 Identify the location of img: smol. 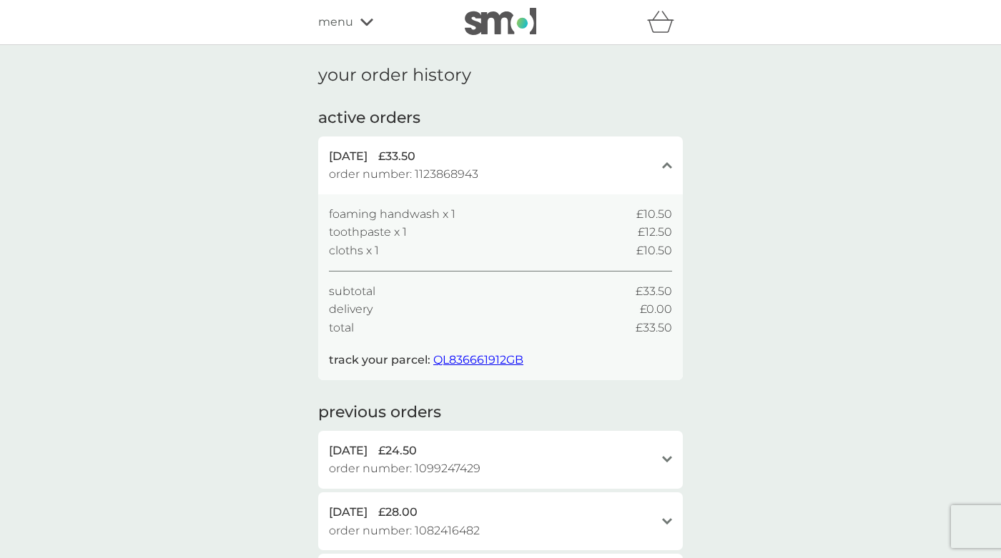
(500, 21).